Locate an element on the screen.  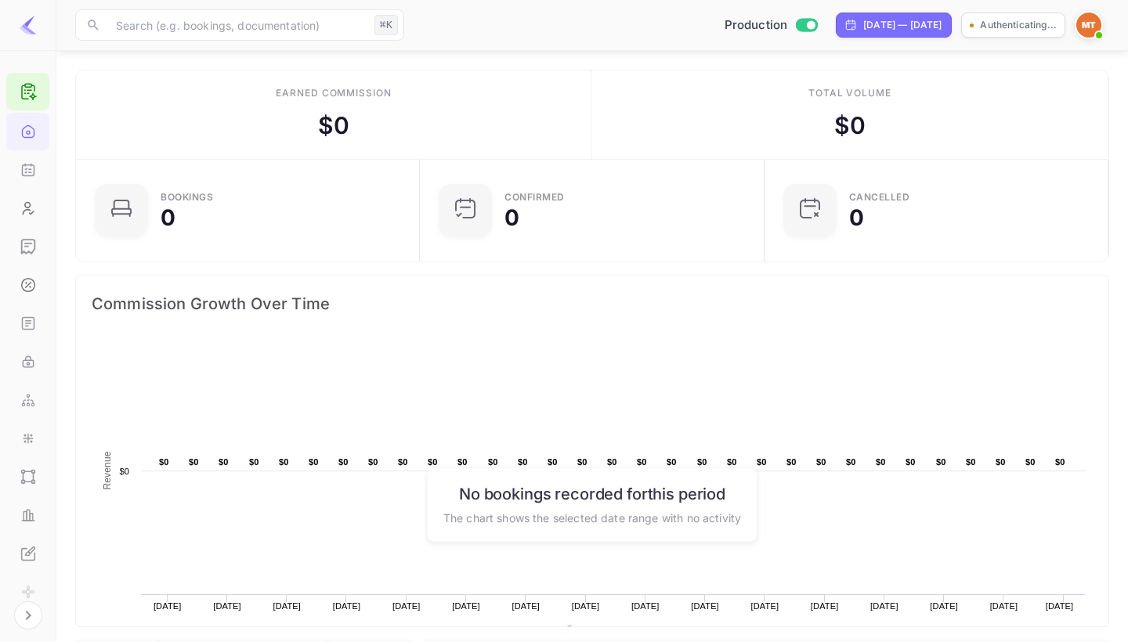
div: CANCELLED is located at coordinates (879, 197).